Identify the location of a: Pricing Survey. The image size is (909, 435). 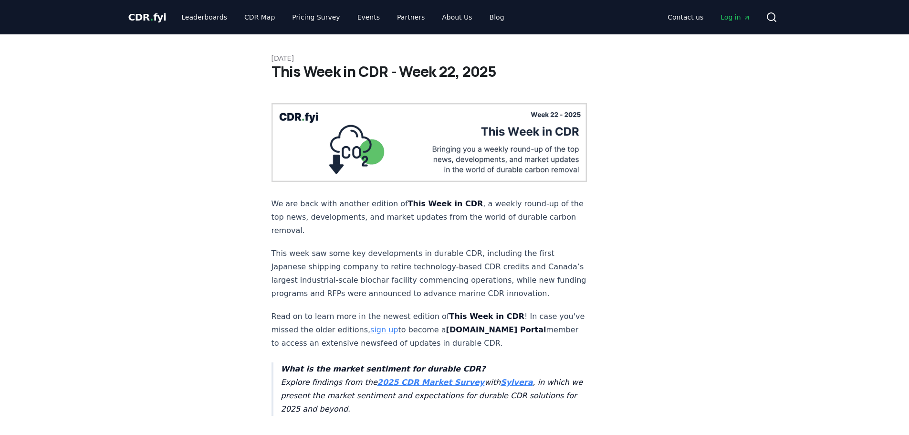
(316, 17).